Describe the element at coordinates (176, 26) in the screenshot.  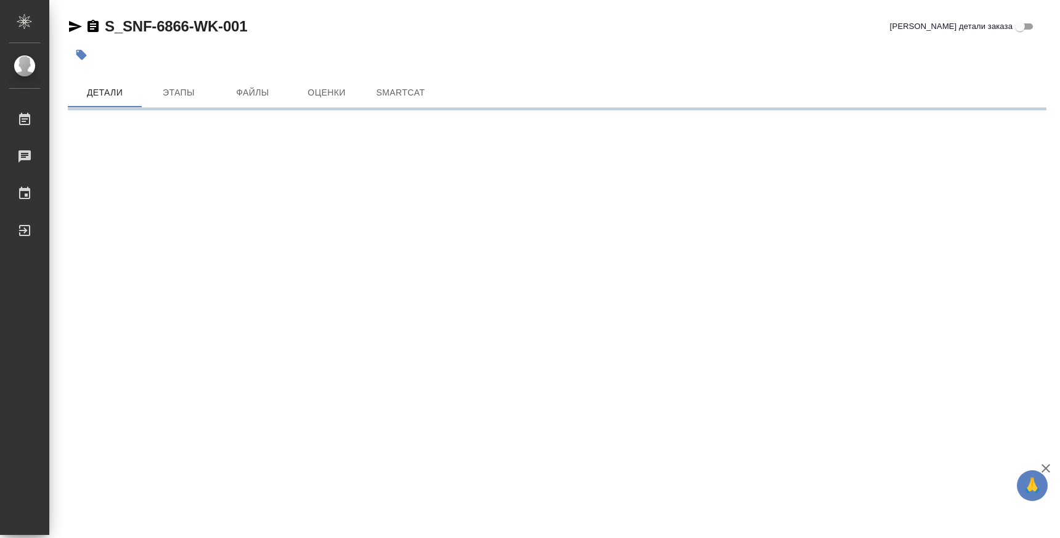
I see `a: S_SNF-6866-WK-001` at that location.